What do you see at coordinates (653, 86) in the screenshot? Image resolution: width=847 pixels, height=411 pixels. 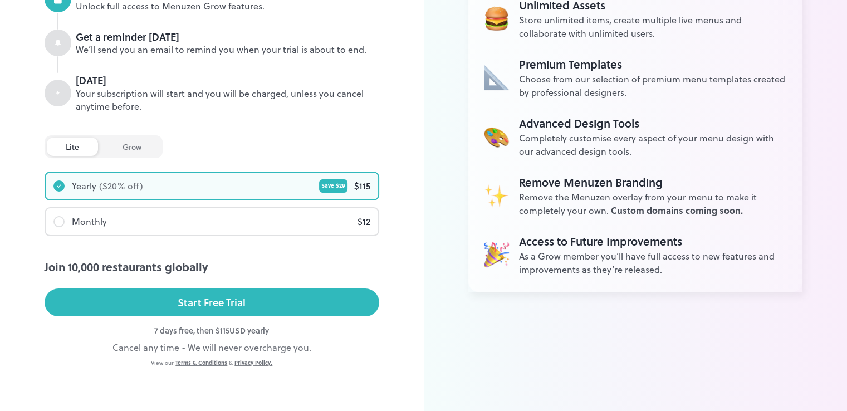 I see `div: Choose from our selection of premium menu templates created by professional designers.` at bounding box center [653, 86].